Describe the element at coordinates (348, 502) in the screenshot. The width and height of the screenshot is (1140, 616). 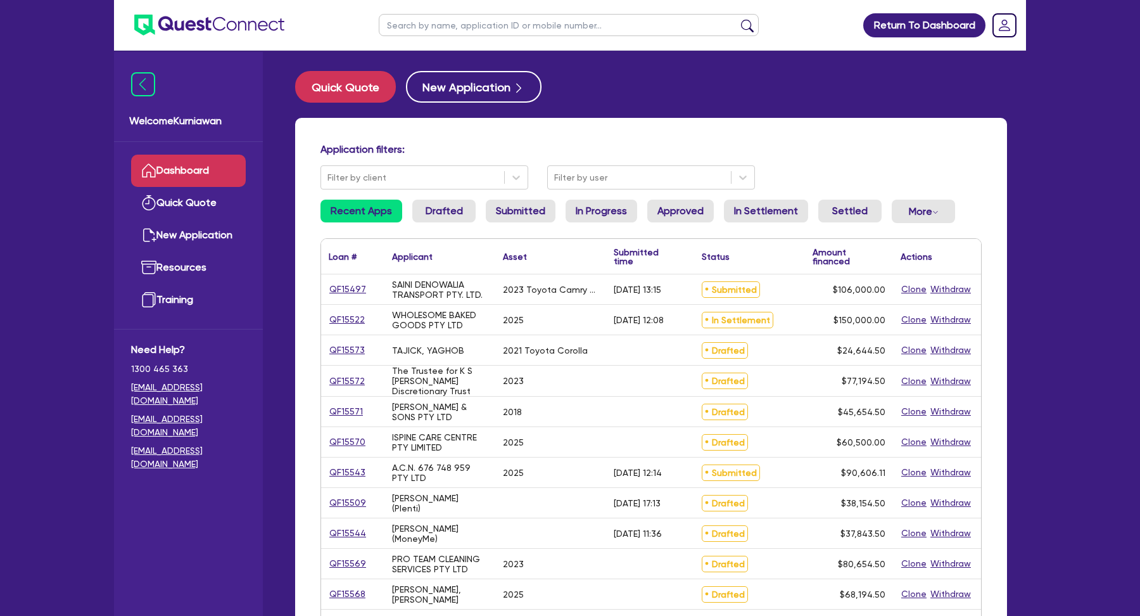
I see `a: QF15509` at that location.